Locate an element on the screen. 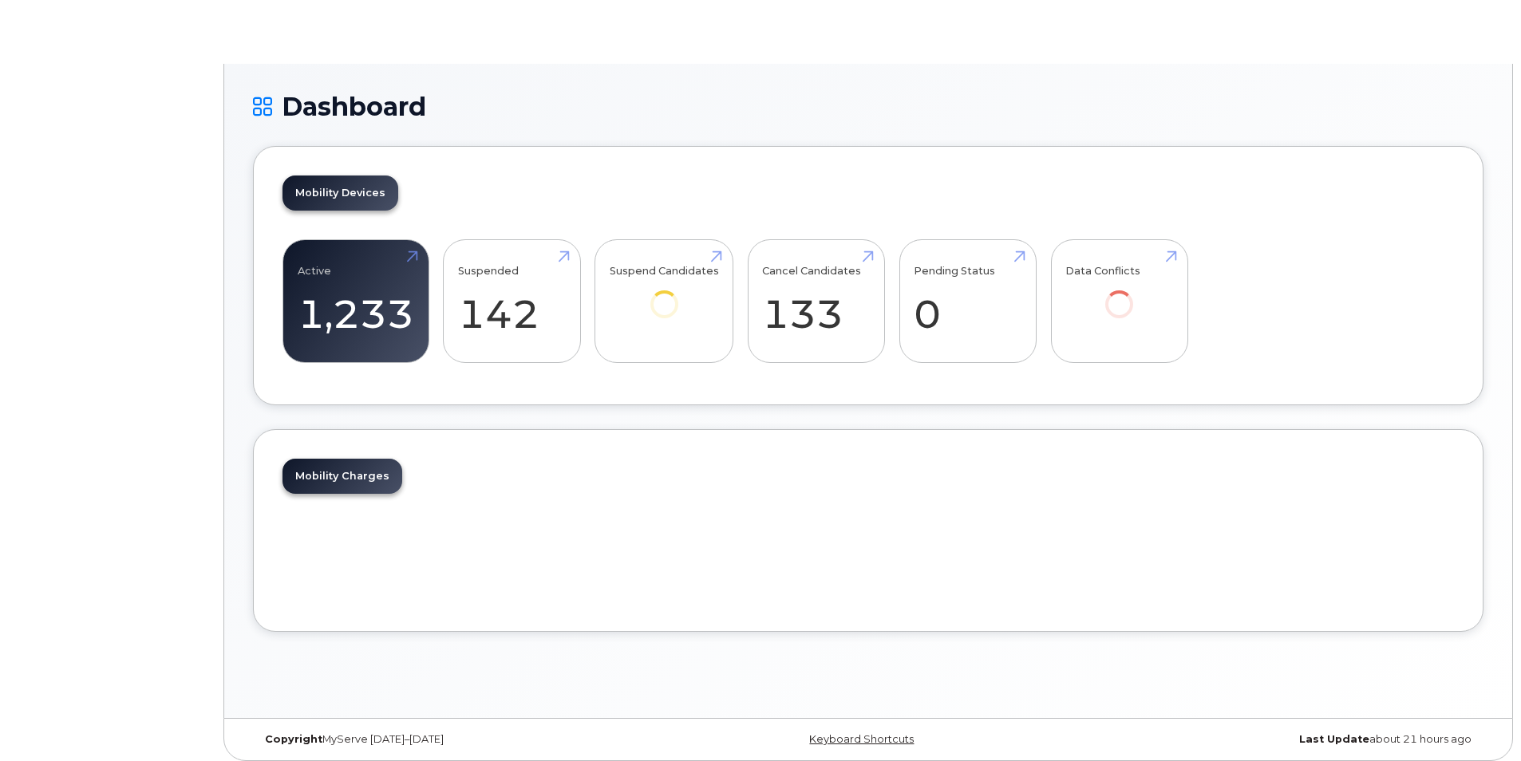 The image size is (1521, 761). a: Mobility Devices is located at coordinates (340, 193).